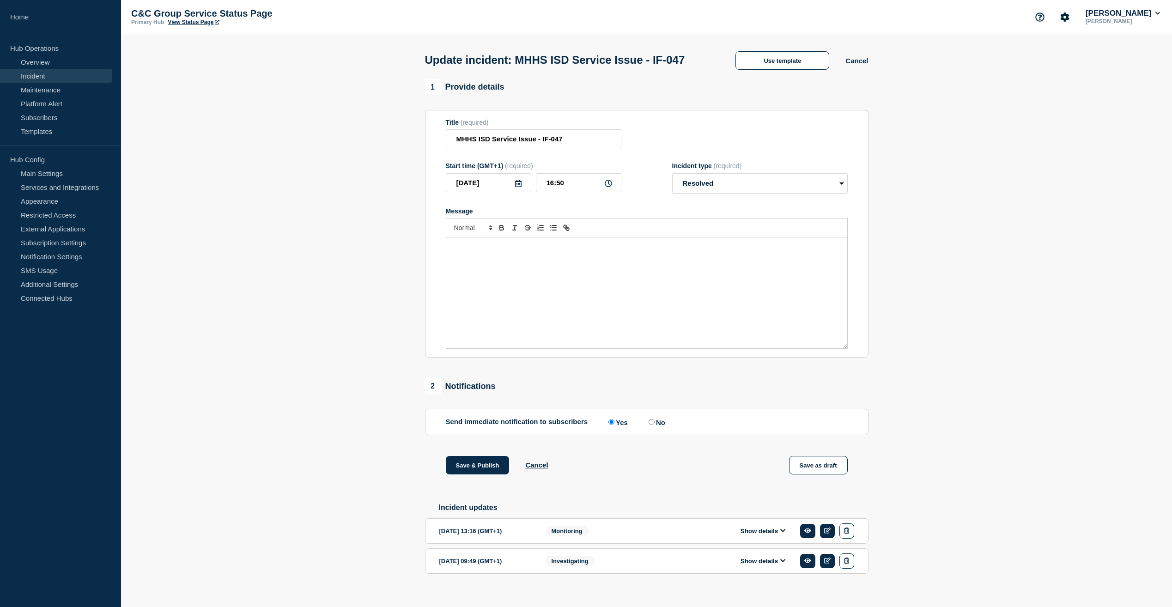 The height and width of the screenshot is (607, 1172). Describe the element at coordinates (517, 422) in the screenshot. I see `p: Send immediate notification to subscribers` at that location.